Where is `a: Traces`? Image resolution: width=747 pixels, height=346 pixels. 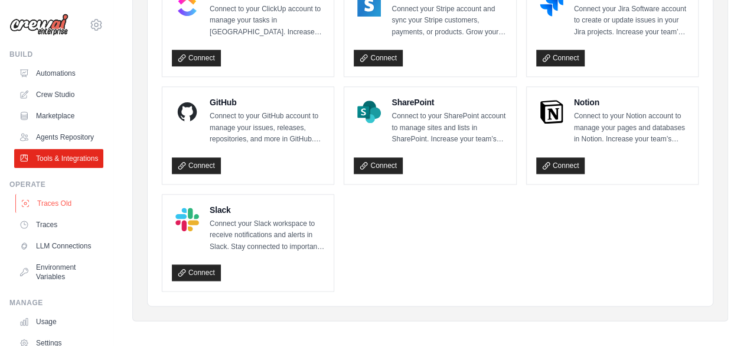
a: Traces is located at coordinates (58, 224).